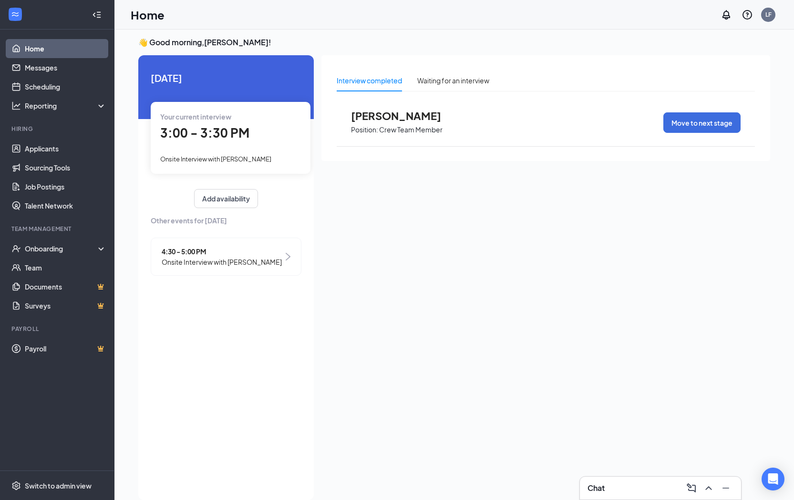 The height and width of the screenshot is (500, 794). What do you see at coordinates (16, 486) in the screenshot?
I see `svg: Settings` at bounding box center [16, 486].